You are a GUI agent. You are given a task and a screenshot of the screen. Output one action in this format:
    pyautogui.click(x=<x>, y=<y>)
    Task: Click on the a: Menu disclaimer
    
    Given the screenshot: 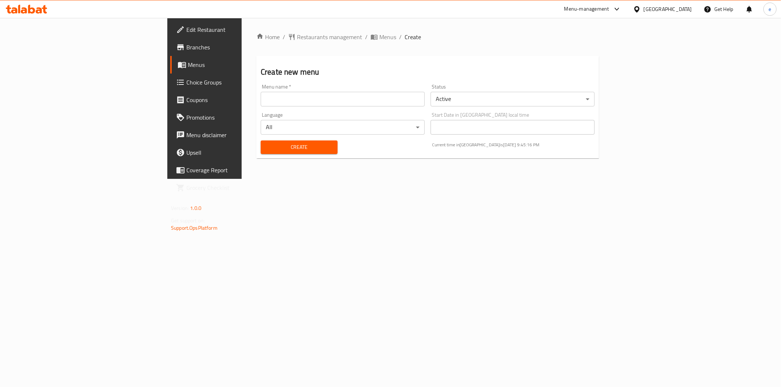 What is the action you would take?
    pyautogui.click(x=234, y=135)
    